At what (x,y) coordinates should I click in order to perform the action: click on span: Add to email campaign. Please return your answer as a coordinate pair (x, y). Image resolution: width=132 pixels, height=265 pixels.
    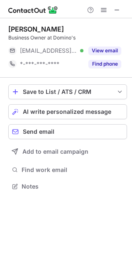
    Looking at the image, I should click on (55, 151).